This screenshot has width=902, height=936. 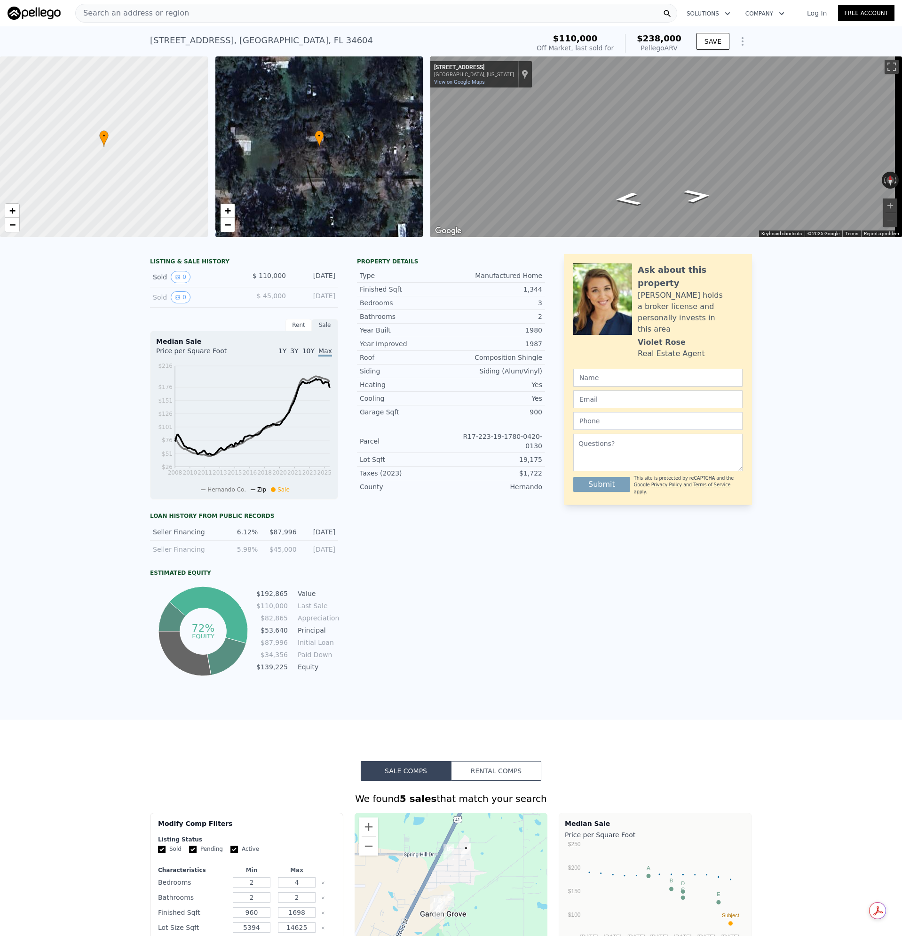 I want to click on span: $ 45,000, so click(x=271, y=296).